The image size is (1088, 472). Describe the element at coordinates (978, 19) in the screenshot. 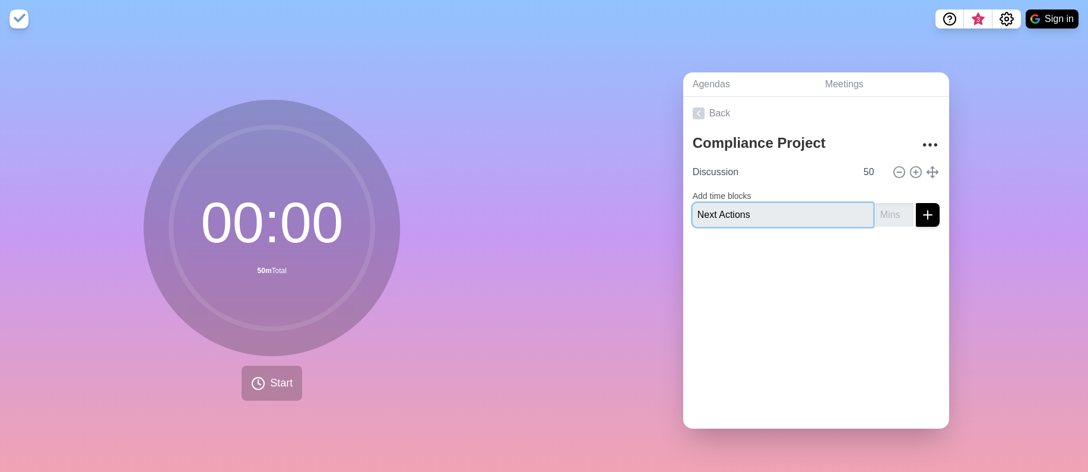

I see `button: What’s new` at that location.